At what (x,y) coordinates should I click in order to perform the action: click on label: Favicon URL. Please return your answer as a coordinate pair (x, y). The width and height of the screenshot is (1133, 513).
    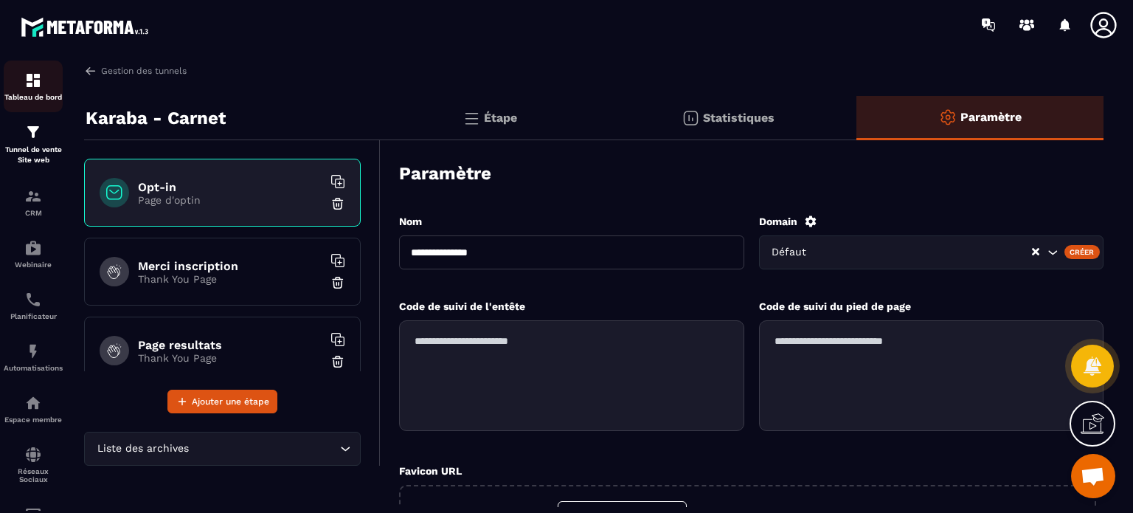
    Looking at the image, I should click on (430, 471).